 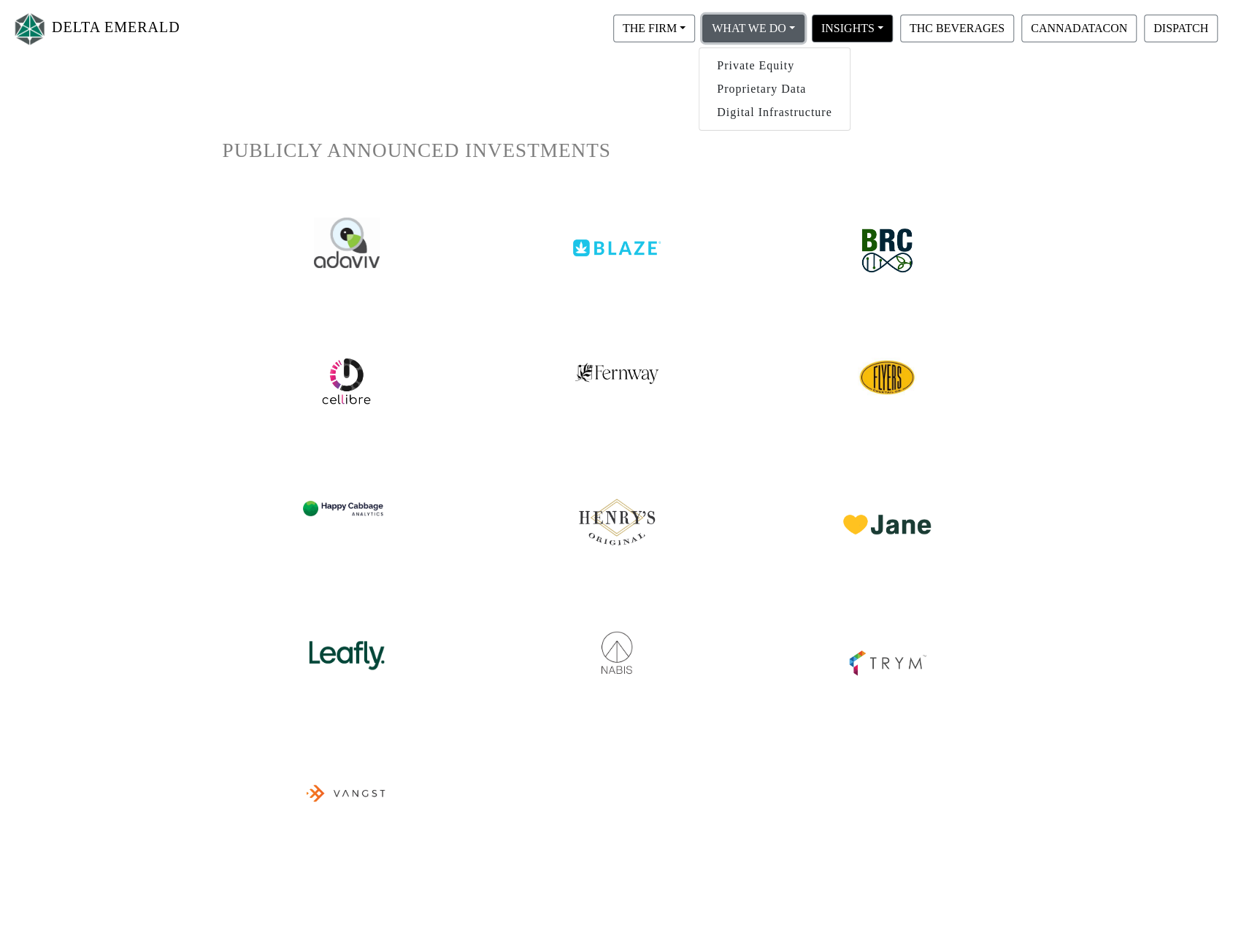 What do you see at coordinates (957, 27) in the screenshot?
I see `a: THC BEVERAGES` at bounding box center [957, 27].